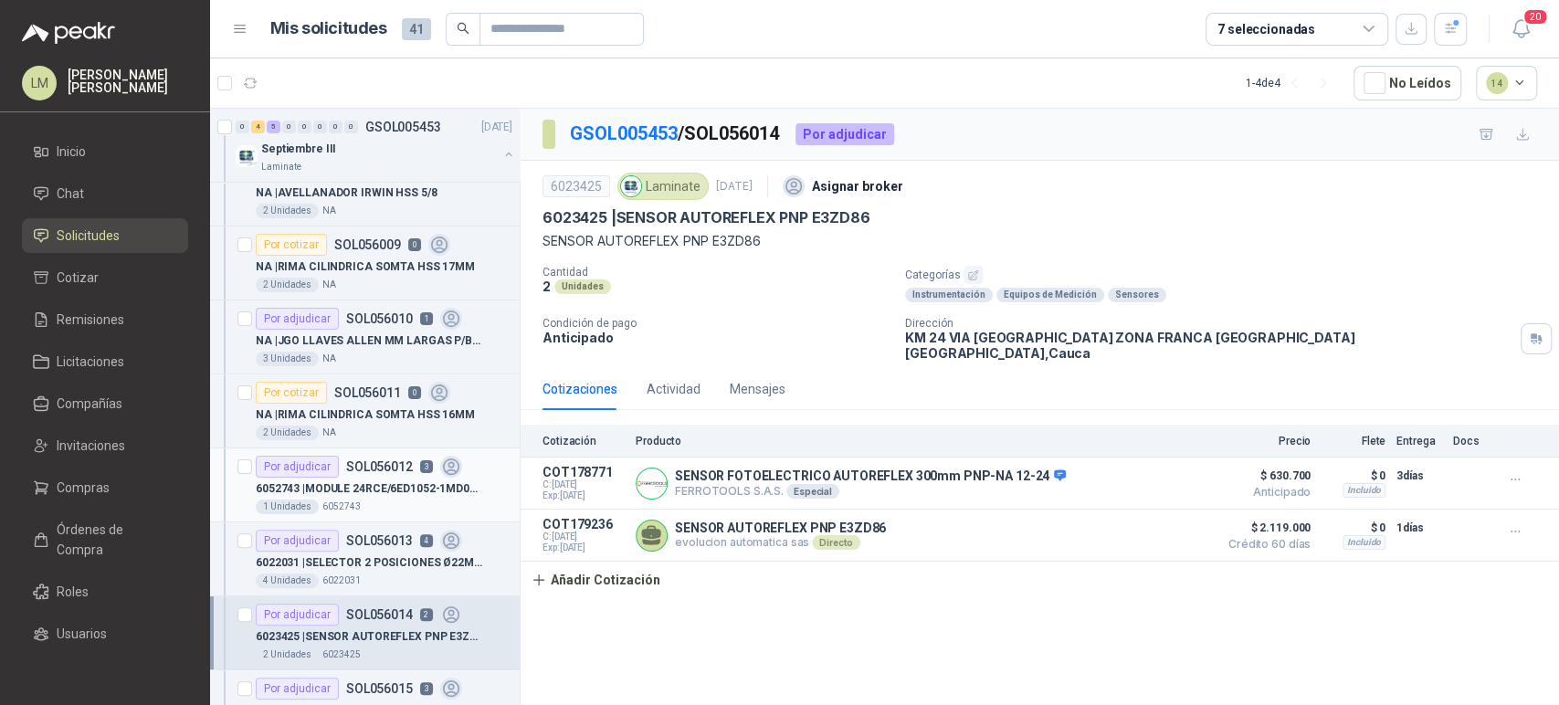 The width and height of the screenshot is (1559, 705). Describe the element at coordinates (287, 581) in the screenshot. I see `div: 4 Unidades` at that location.